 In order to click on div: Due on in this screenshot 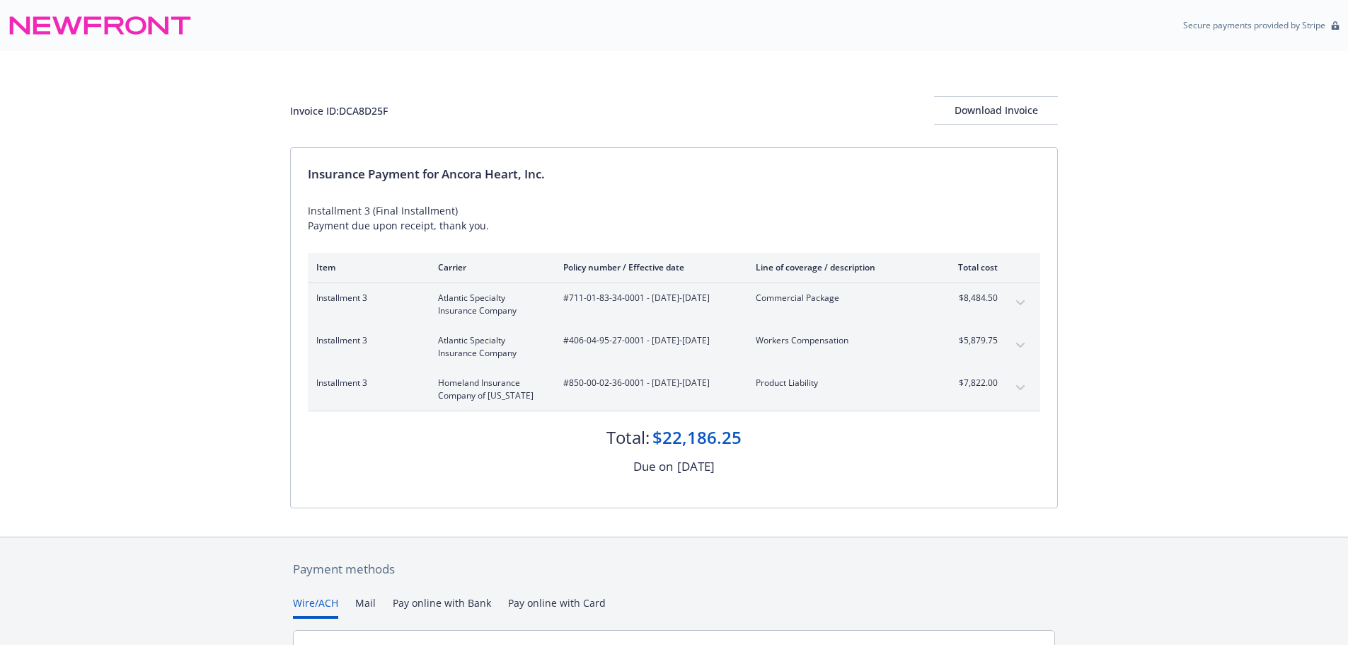, I will do `click(653, 466)`.